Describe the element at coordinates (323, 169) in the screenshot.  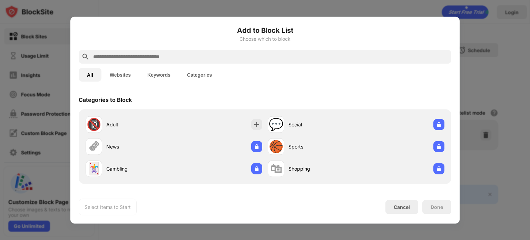
I see `div: Shopping` at that location.